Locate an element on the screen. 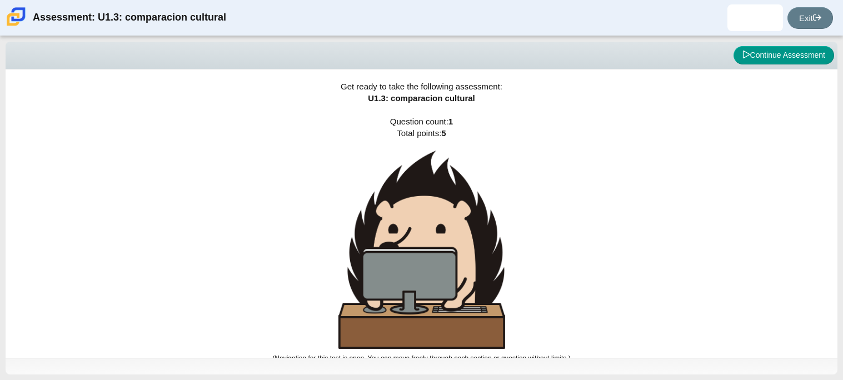 Image resolution: width=843 pixels, height=380 pixels. img: sara.cruzgarcia.f9GkQP is located at coordinates (755, 18).